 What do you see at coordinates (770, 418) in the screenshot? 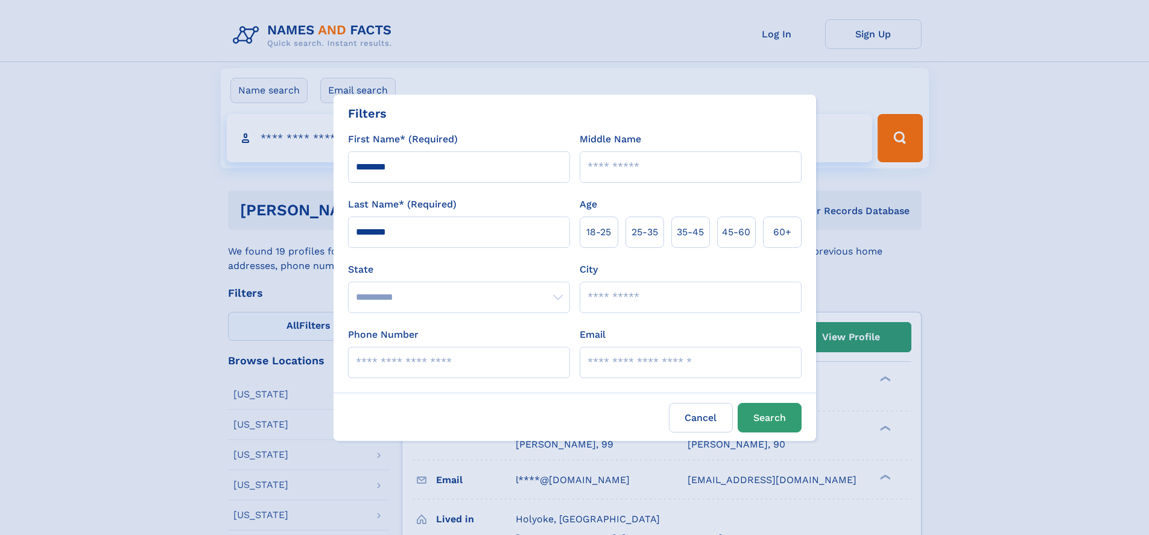
I see `button: Search` at bounding box center [770, 418].